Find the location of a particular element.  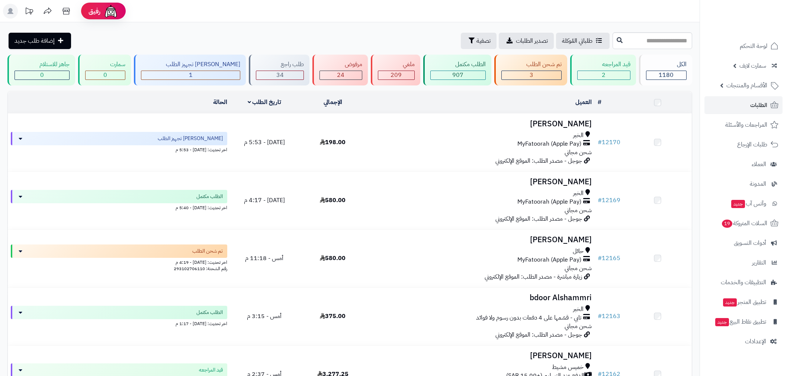

span: خميس مشيط is located at coordinates (568, 367).